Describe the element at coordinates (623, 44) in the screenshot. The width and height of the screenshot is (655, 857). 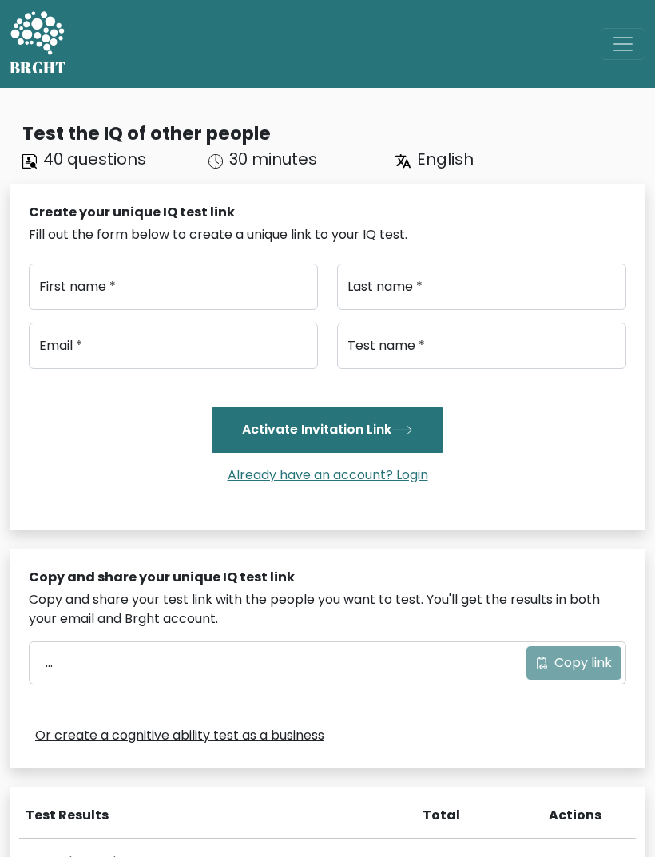
I see `button: Toggle navigation` at that location.